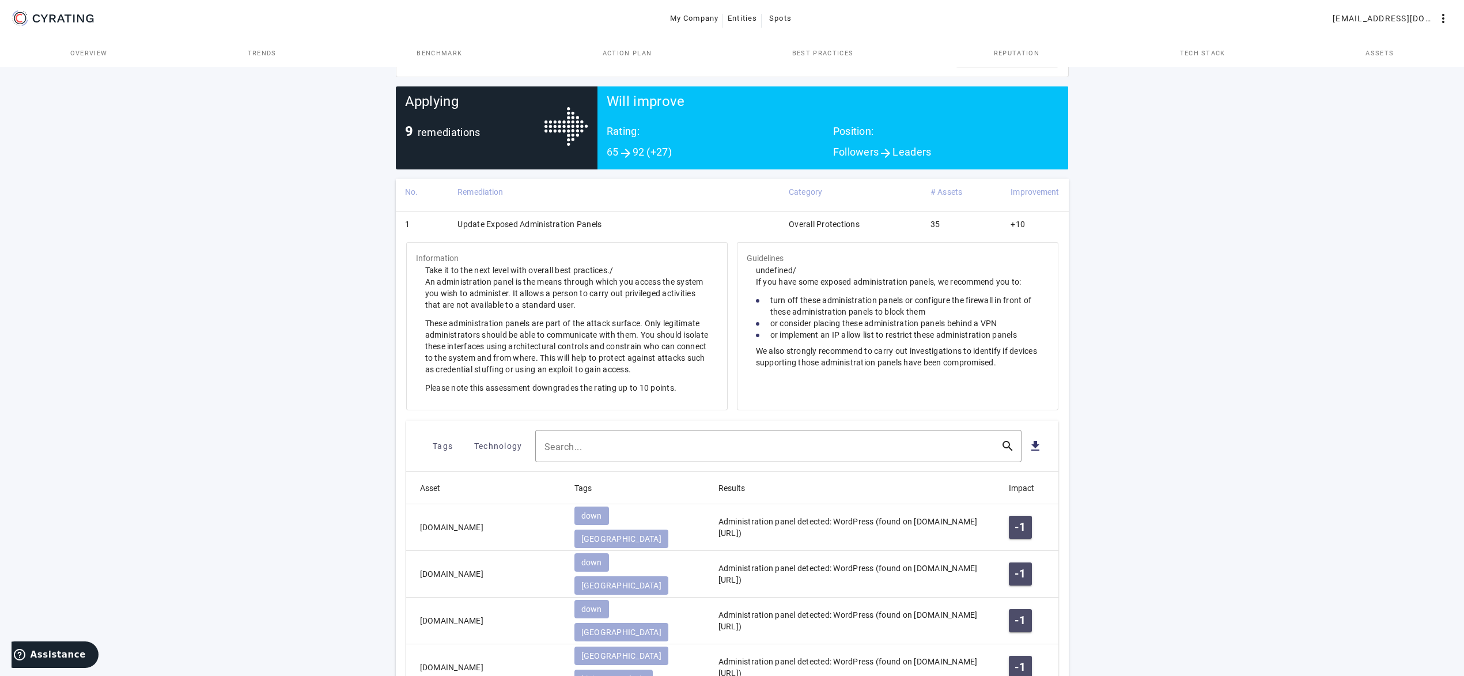 This screenshot has width=1464, height=676. Describe the element at coordinates (499, 446) in the screenshot. I see `button: Technology` at that location.